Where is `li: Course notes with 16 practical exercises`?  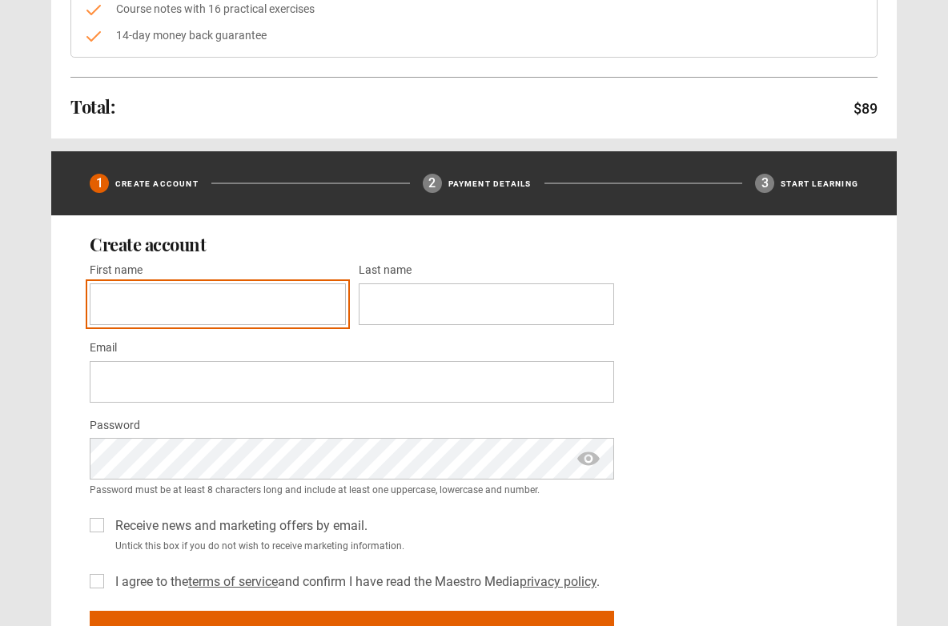
li: Course notes with 16 practical exercises is located at coordinates (474, 9).